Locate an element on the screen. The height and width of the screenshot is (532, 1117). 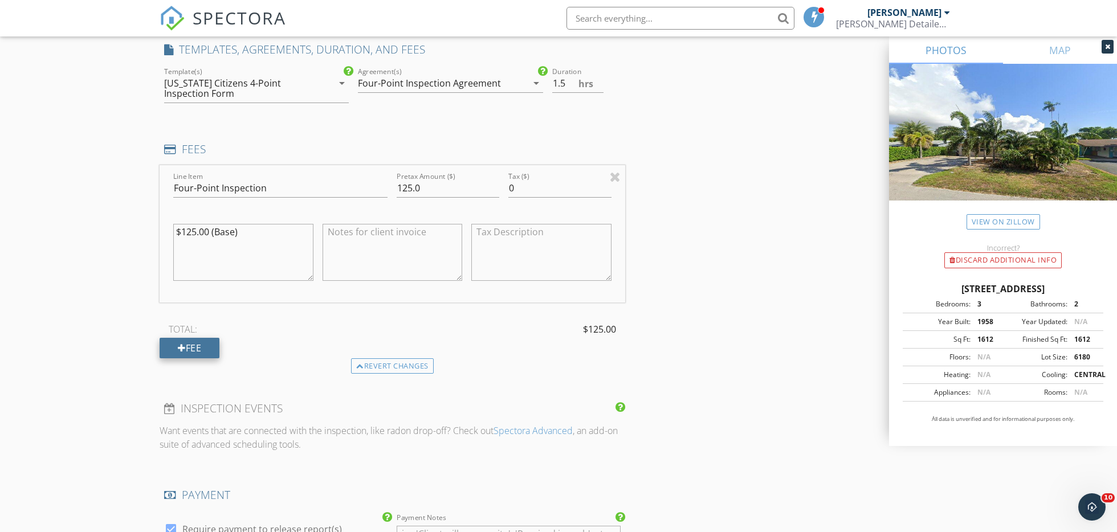
span: TOTAL: is located at coordinates (183, 329).